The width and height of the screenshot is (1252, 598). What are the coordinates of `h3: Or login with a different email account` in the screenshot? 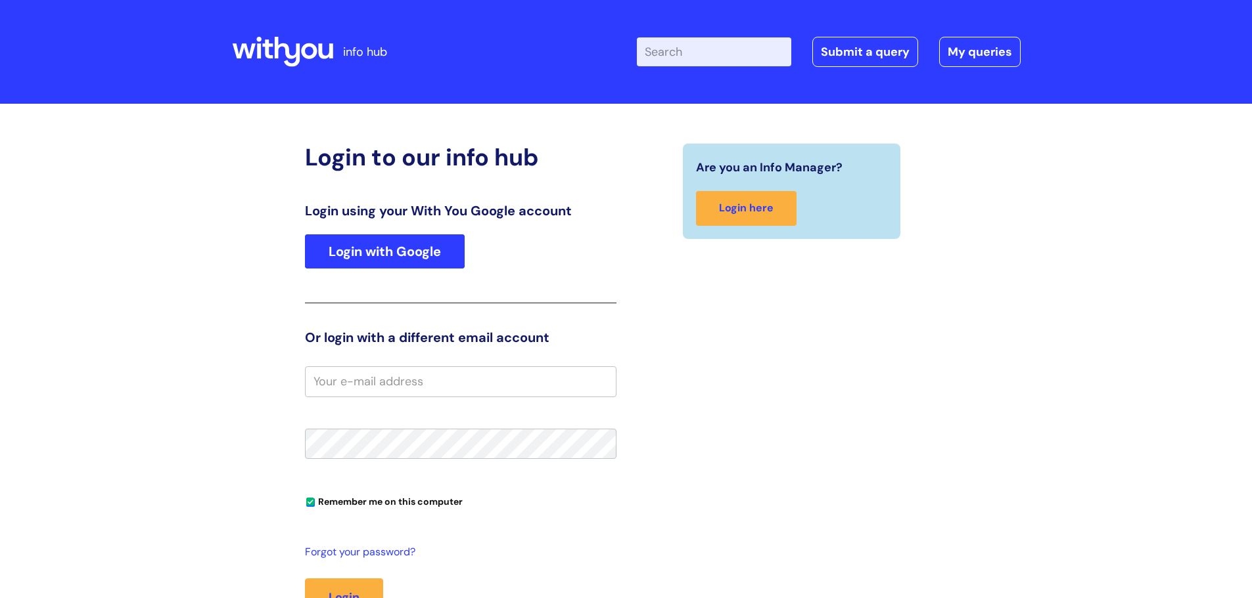 It's located at (461, 338).